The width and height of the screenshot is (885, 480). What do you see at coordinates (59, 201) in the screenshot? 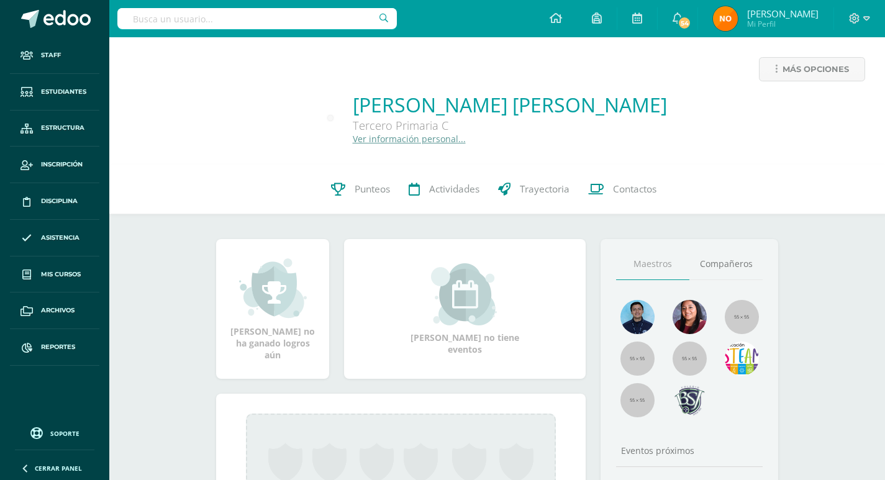
I see `span: Disciplina` at bounding box center [59, 201].